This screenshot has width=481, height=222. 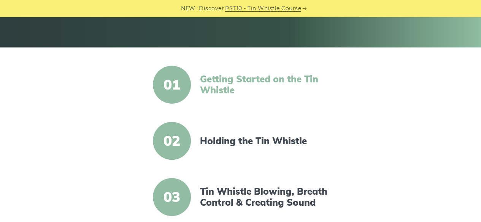 What do you see at coordinates (265, 85) in the screenshot?
I see `a: Getting Started on the Tin Whistle` at bounding box center [265, 85].